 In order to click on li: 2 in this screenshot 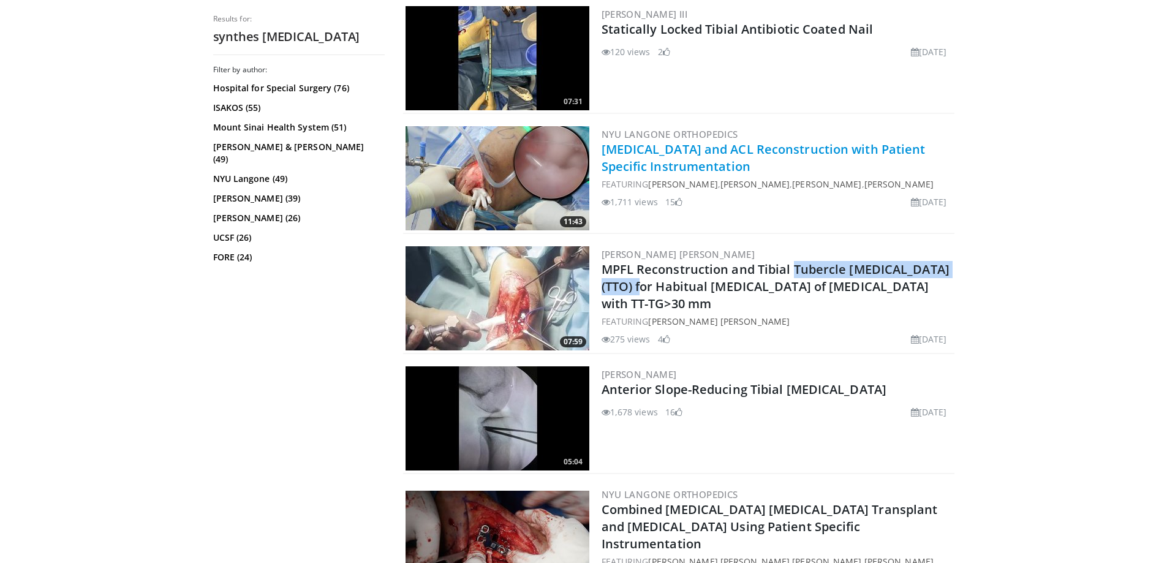, I will do `click(664, 51)`.